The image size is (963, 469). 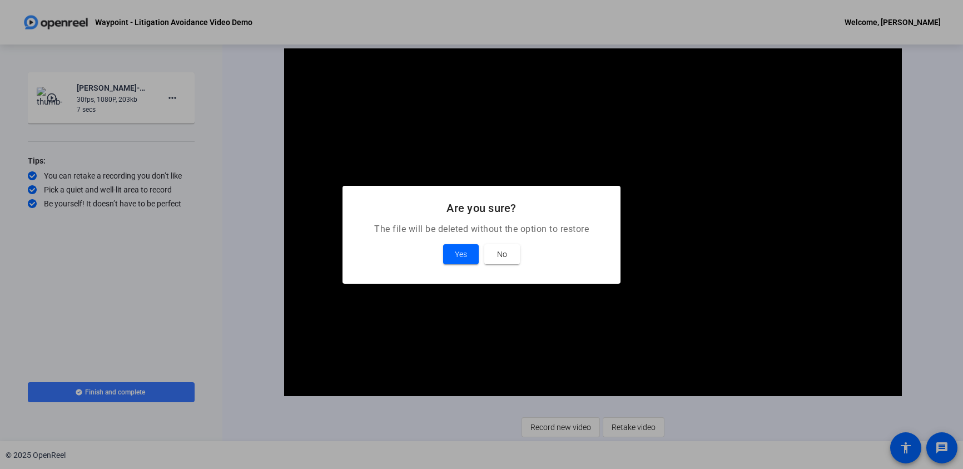 What do you see at coordinates (502, 254) in the screenshot?
I see `span: No` at bounding box center [502, 254].